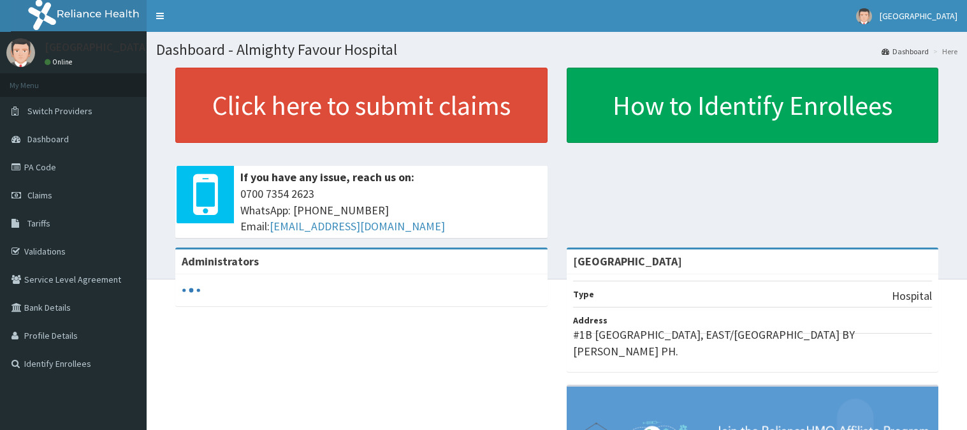  What do you see at coordinates (943, 51) in the screenshot?
I see `li: Here` at bounding box center [943, 51].